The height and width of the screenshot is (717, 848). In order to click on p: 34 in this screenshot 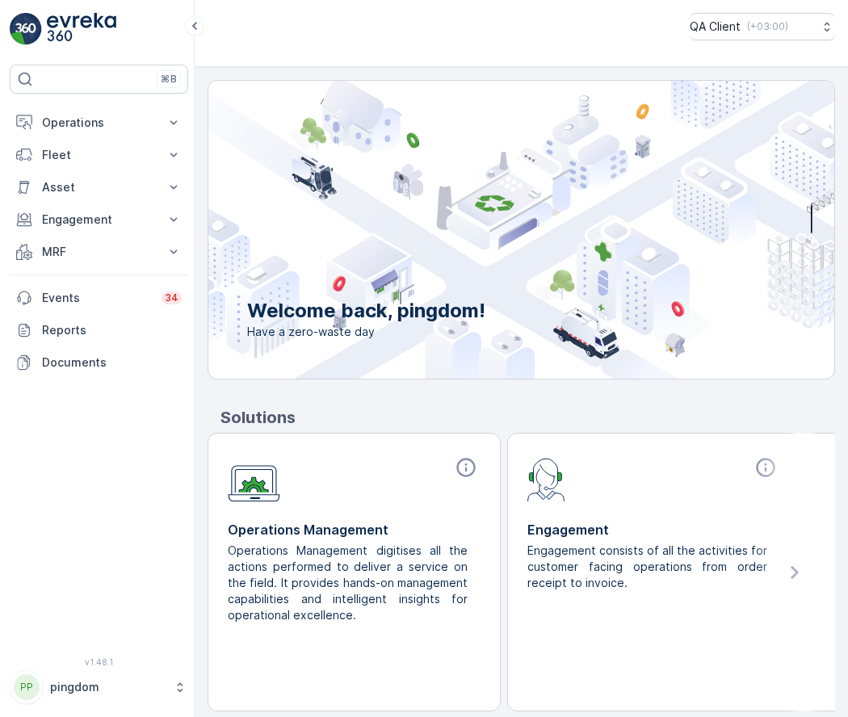, I will do `click(171, 298)`.